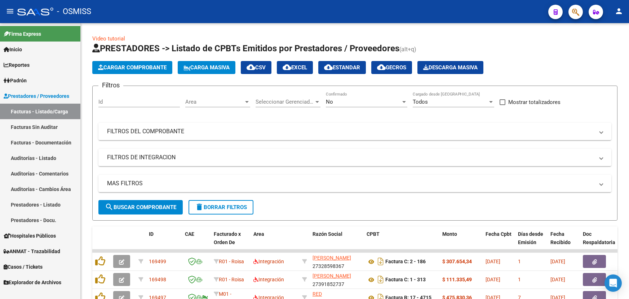 Image resolution: width=629 pixels, height=299 pixels. Describe the element at coordinates (392, 67) in the screenshot. I see `button: Gecros` at that location.